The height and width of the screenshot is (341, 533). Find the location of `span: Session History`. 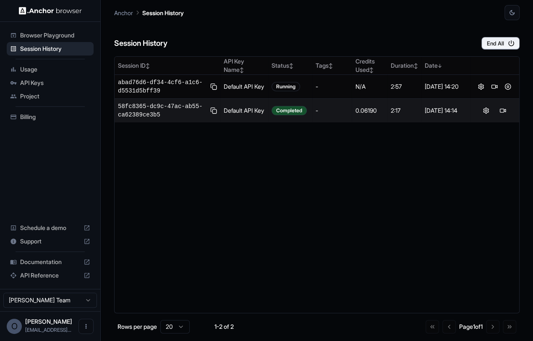

span: Session History is located at coordinates (55, 49).